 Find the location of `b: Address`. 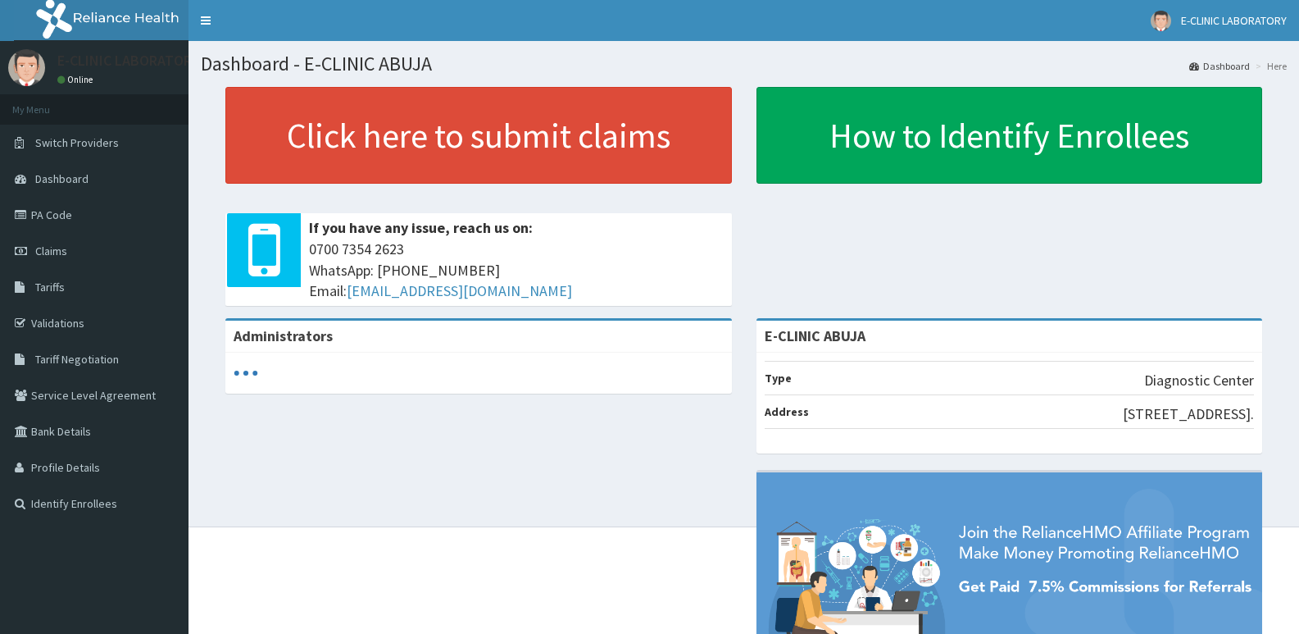

b: Address is located at coordinates (787, 412).